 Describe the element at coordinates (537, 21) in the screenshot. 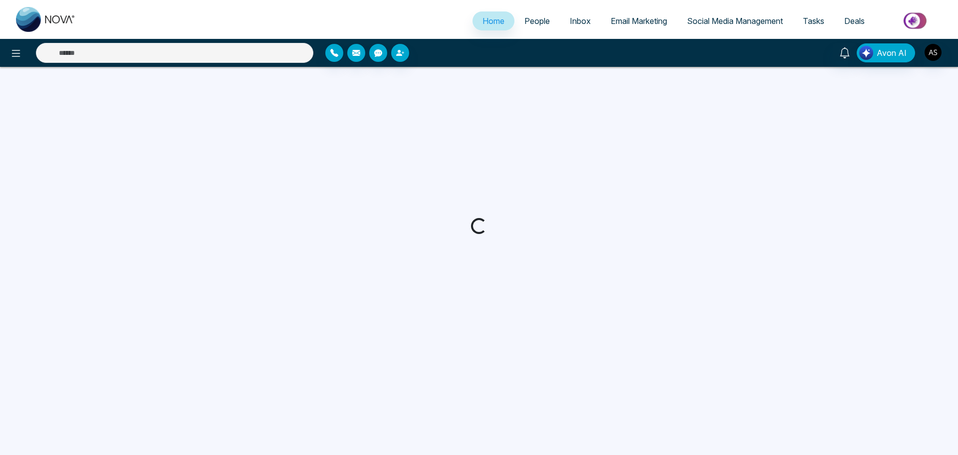

I see `span: People` at that location.